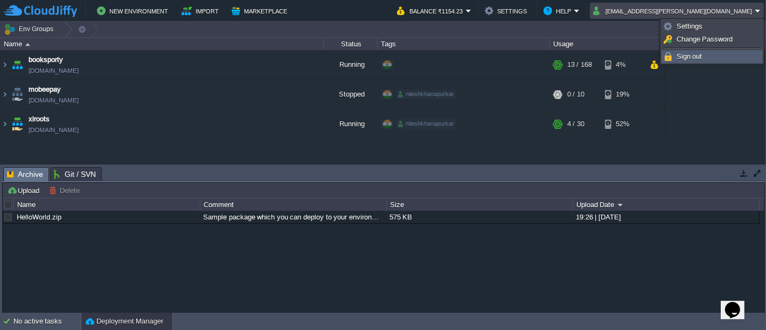 The width and height of the screenshot is (766, 330). Describe the element at coordinates (39, 119) in the screenshot. I see `a: xlroots` at that location.